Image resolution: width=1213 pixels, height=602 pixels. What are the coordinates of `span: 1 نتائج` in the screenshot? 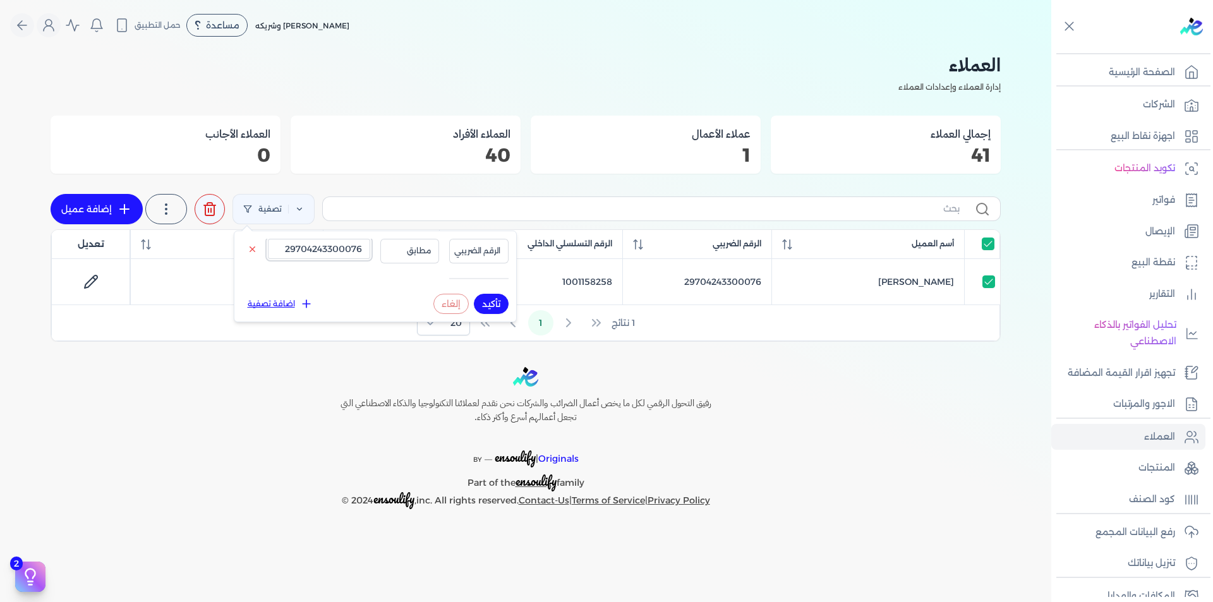 It's located at (623, 323).